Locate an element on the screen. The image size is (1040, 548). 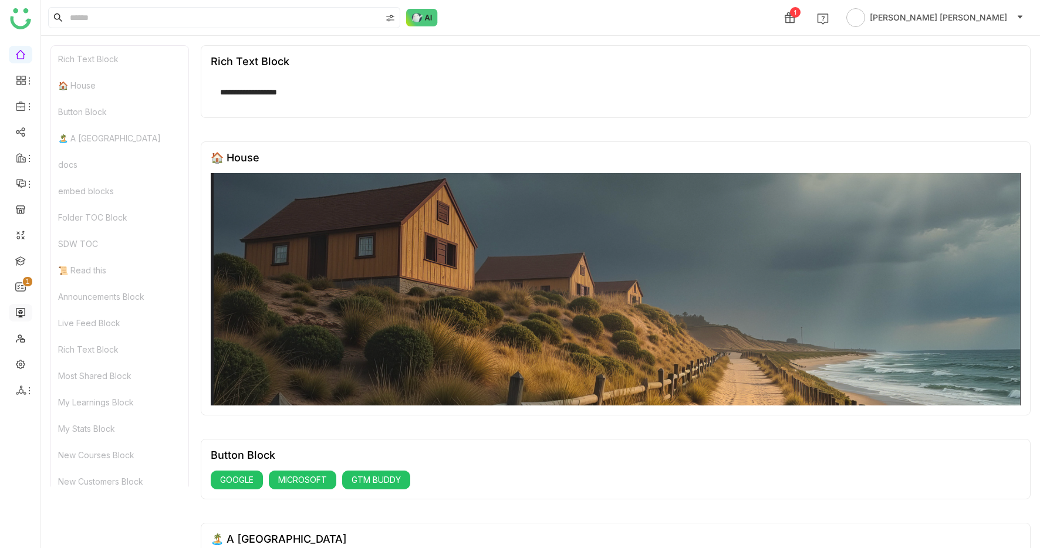
div: New Customers Block is located at coordinates (120, 481).